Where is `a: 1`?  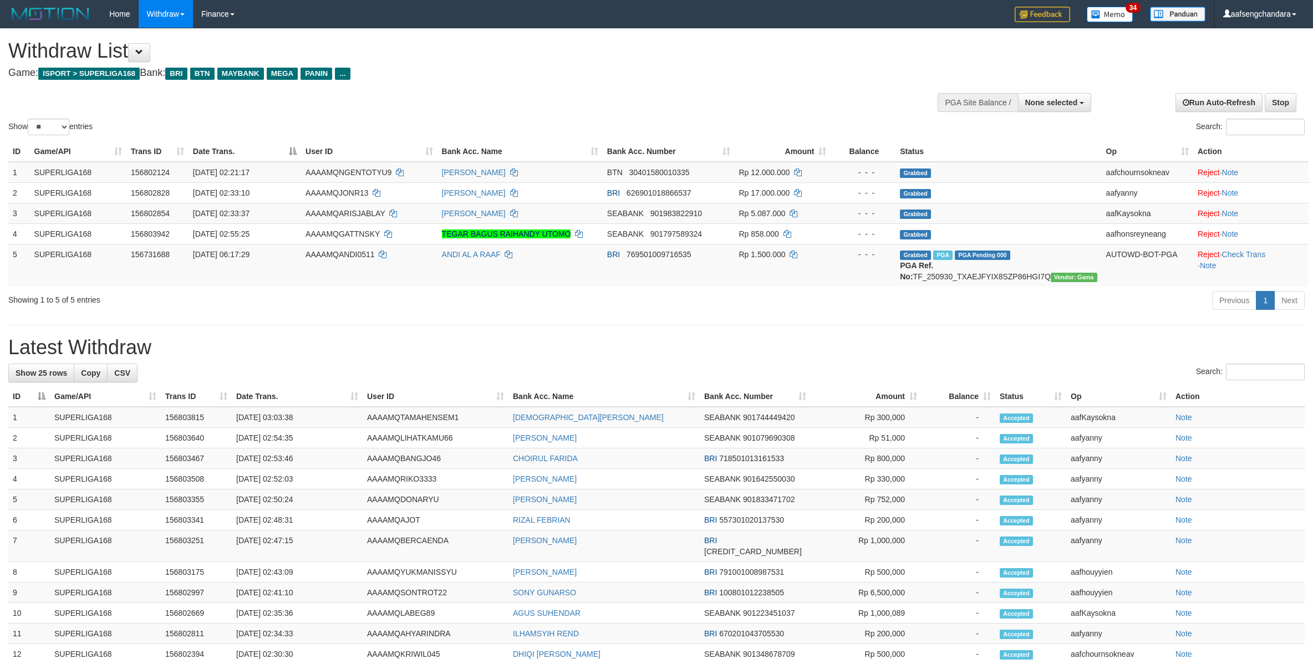 a: 1 is located at coordinates (1265, 300).